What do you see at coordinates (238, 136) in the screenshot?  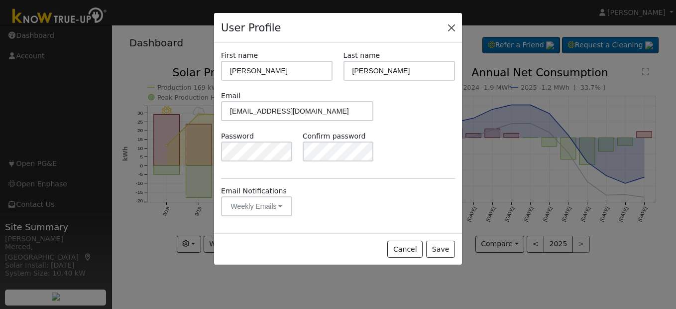 I see `label: Password` at bounding box center [238, 136].